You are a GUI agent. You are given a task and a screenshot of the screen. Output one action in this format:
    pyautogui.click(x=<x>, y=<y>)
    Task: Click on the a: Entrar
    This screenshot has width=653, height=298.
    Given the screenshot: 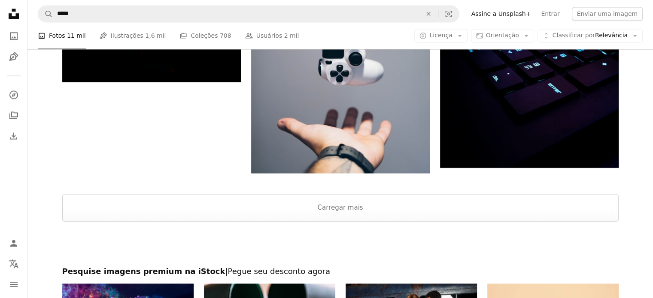 What is the action you would take?
    pyautogui.click(x=550, y=14)
    